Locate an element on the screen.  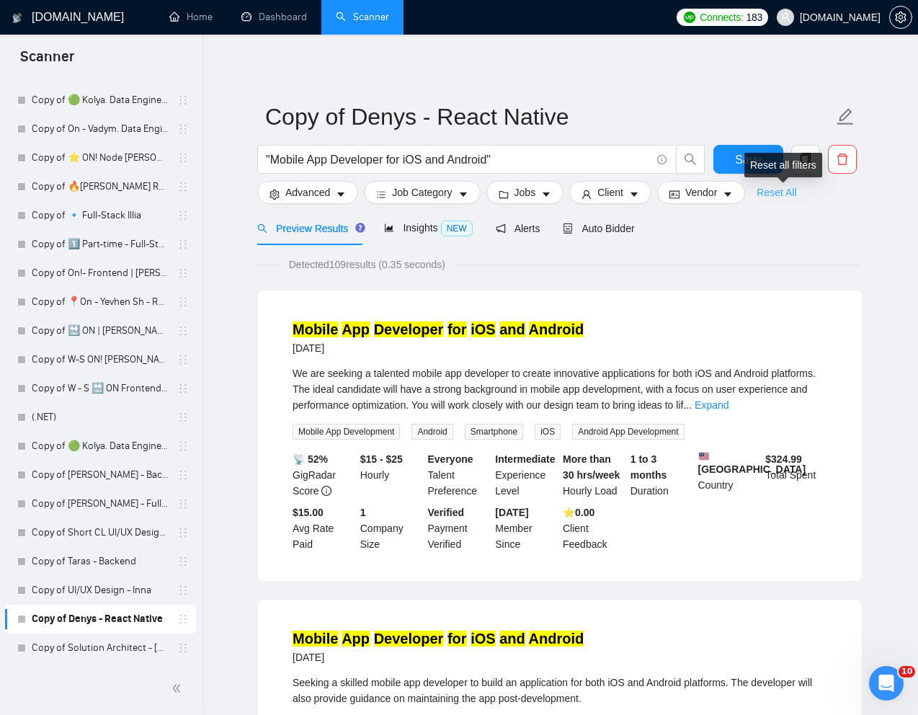
span: We are seeking a talented mobile app developer to create innovative applications for both iOS and... is located at coordinates (554, 389).